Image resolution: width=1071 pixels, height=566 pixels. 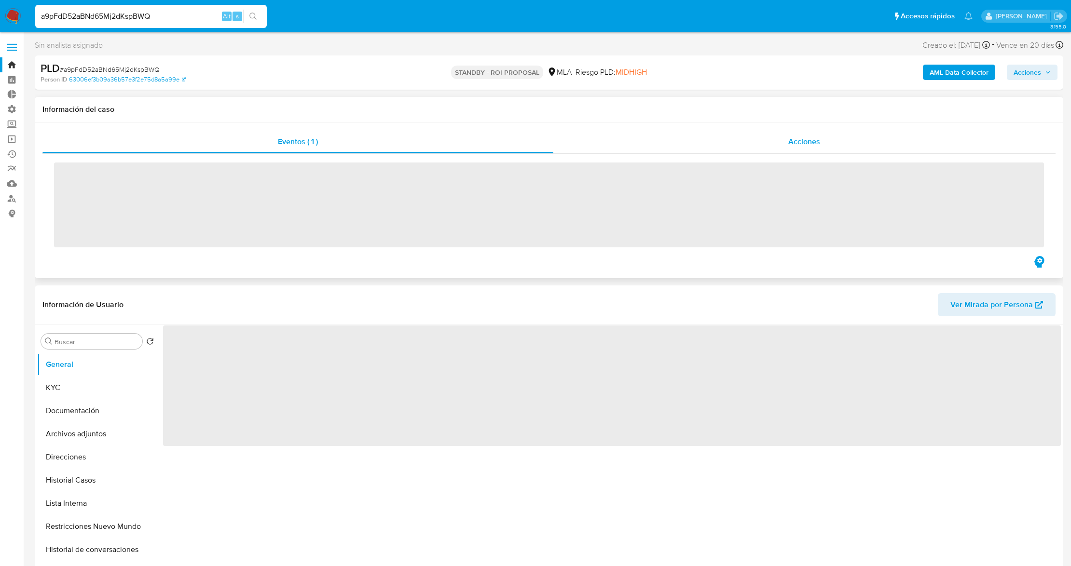 I want to click on span: MIDHIGH, so click(x=631, y=72).